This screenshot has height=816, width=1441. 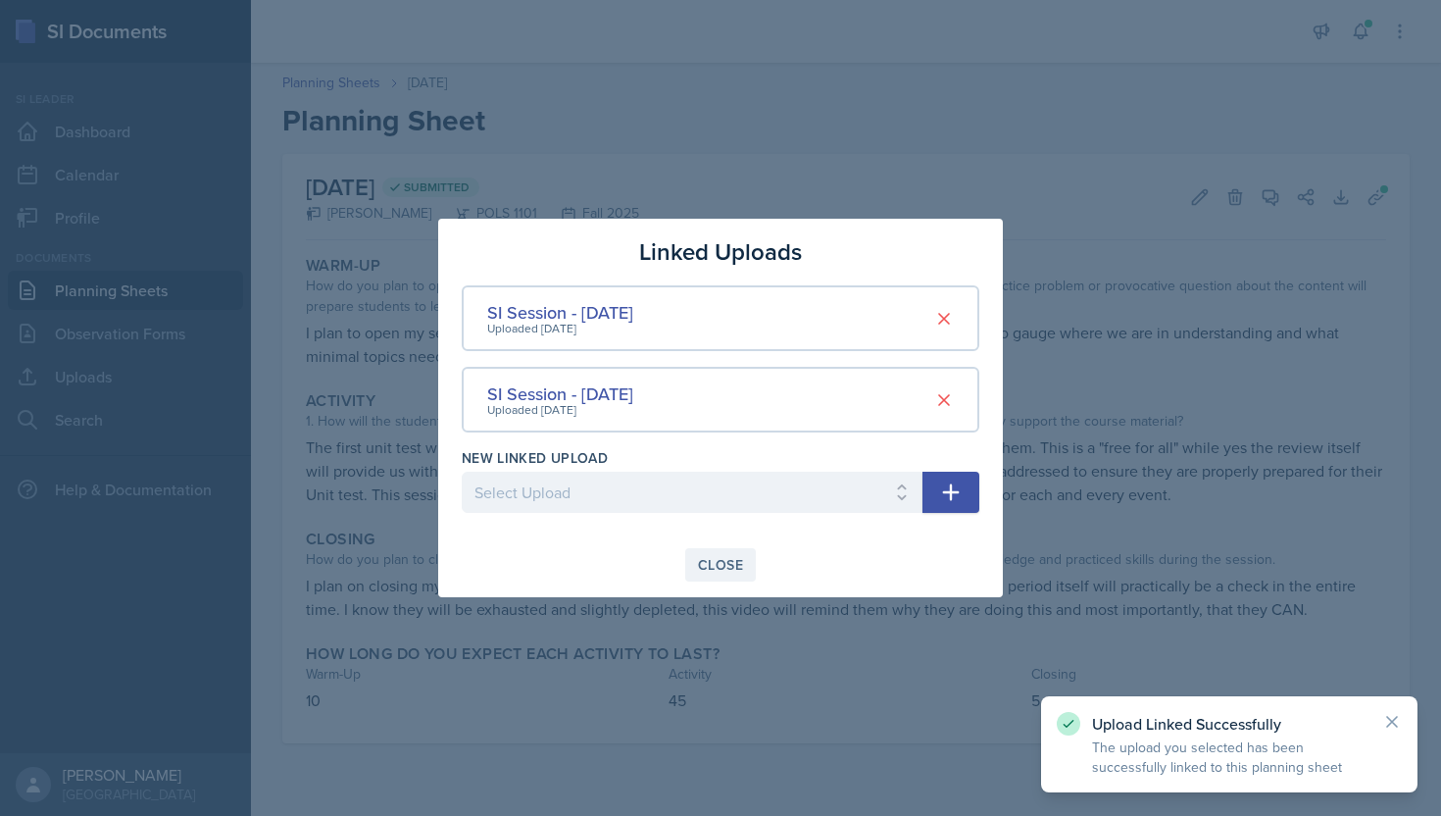 What do you see at coordinates (721, 565) in the screenshot?
I see `button: Close` at bounding box center [721, 565].